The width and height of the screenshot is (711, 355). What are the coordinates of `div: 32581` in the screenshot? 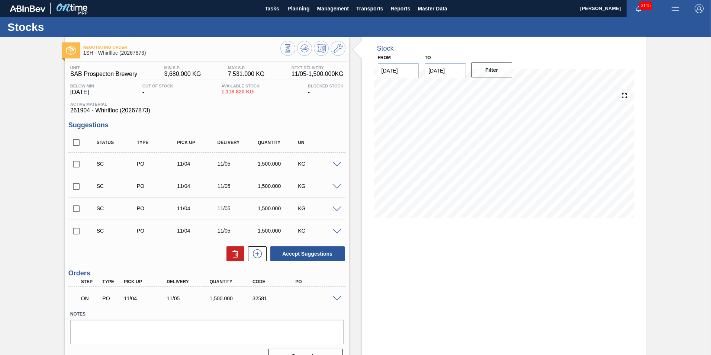 It's located at (274, 298).